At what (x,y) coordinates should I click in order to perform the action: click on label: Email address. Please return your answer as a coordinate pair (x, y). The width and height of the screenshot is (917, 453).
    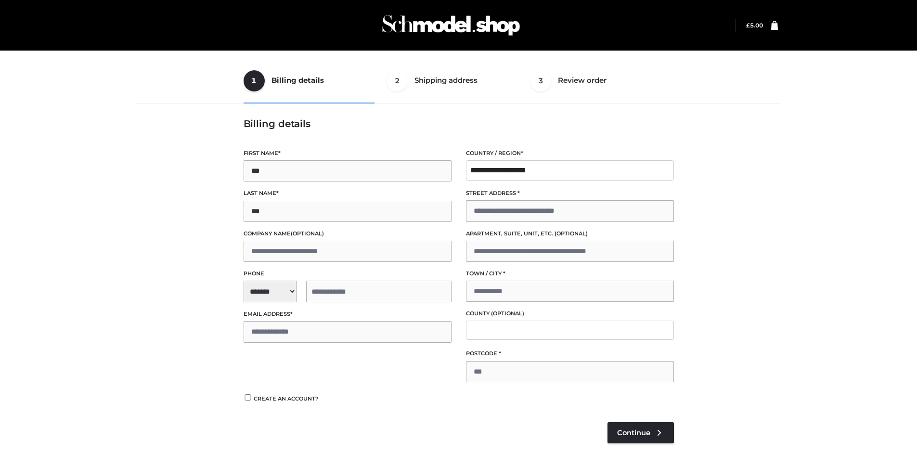
    Looking at the image, I should click on (348, 314).